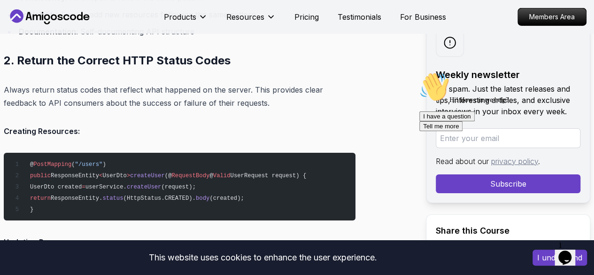 The image size is (594, 275). I want to click on span: status, so click(113, 198).